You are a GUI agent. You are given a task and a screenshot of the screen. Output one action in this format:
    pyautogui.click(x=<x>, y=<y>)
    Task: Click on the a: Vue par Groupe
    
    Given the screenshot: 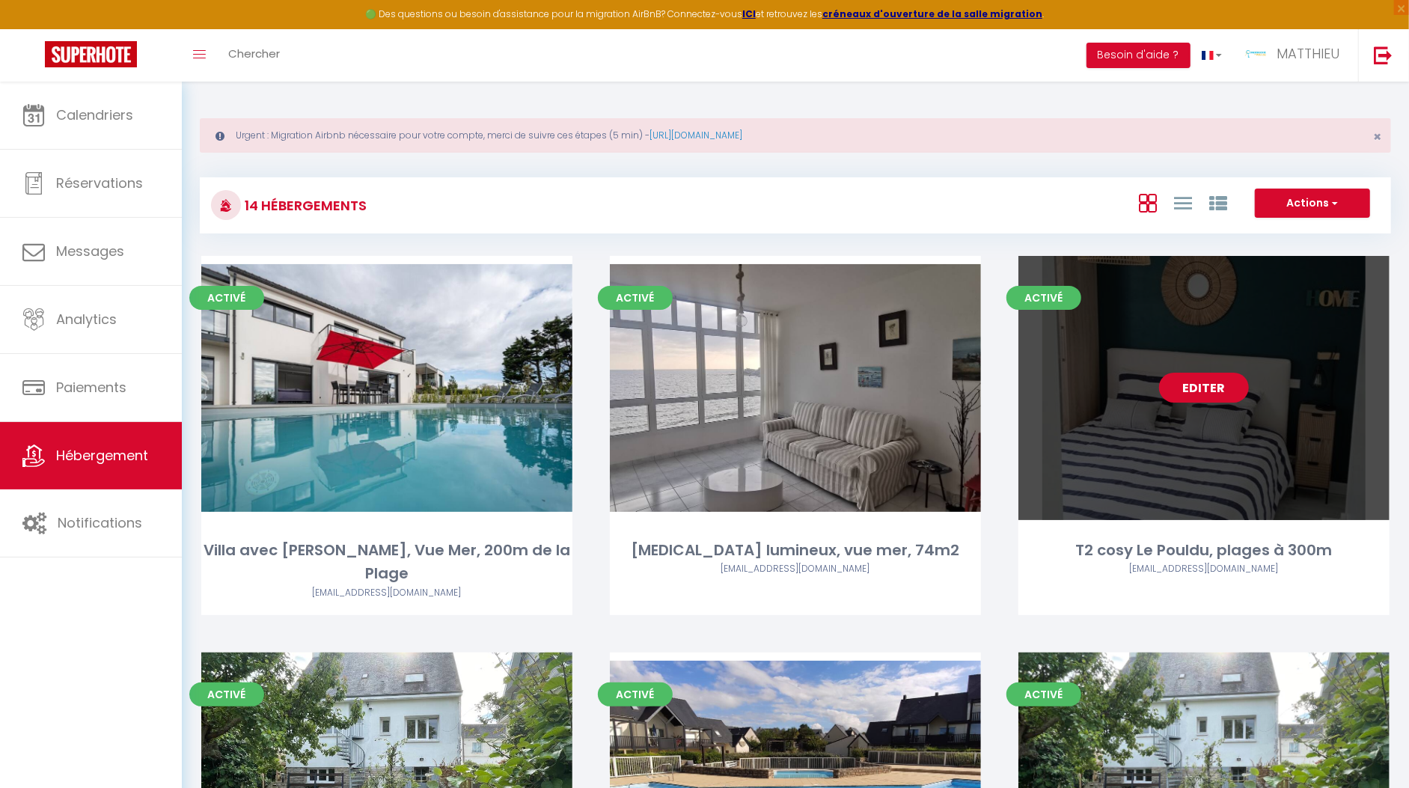 What is the action you would take?
    pyautogui.click(x=1218, y=202)
    